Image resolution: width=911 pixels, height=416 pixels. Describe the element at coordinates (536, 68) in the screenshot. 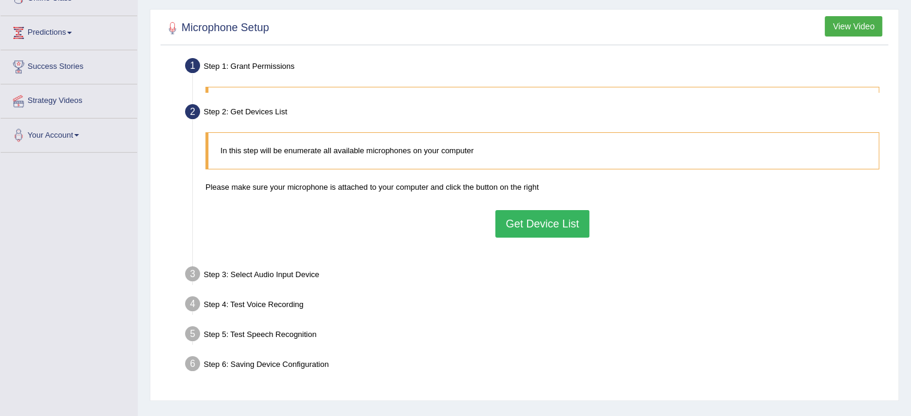

I see `div: Step 1: Grant Permissions` at that location.